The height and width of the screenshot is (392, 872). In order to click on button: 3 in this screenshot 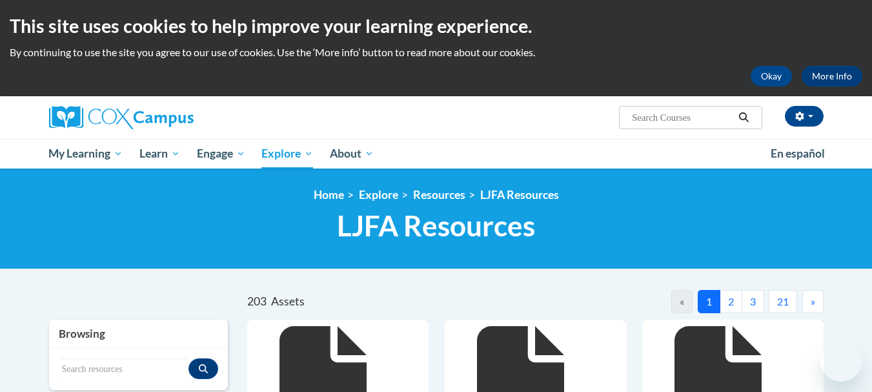, I will do `click(753, 302)`.